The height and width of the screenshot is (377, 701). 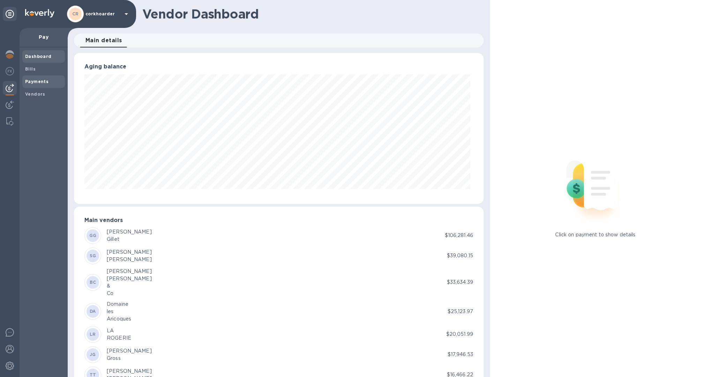 What do you see at coordinates (93, 282) in the screenshot?
I see `b: BC` at bounding box center [93, 282].